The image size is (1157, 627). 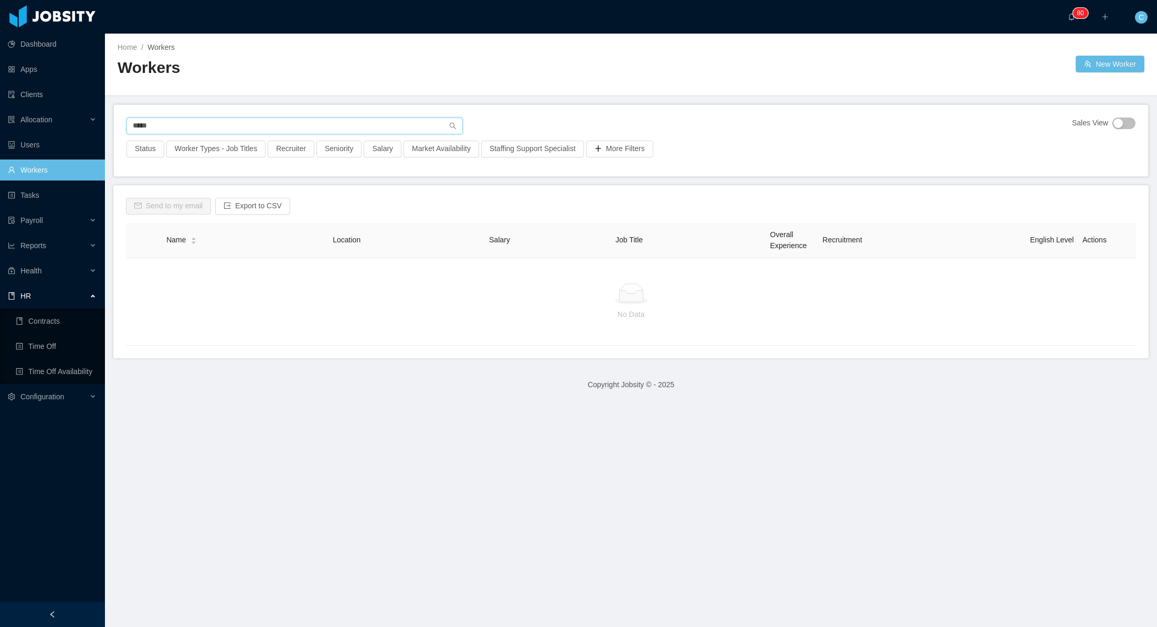 What do you see at coordinates (12, 246) in the screenshot?
I see `i: icon: line-chart` at bounding box center [12, 246].